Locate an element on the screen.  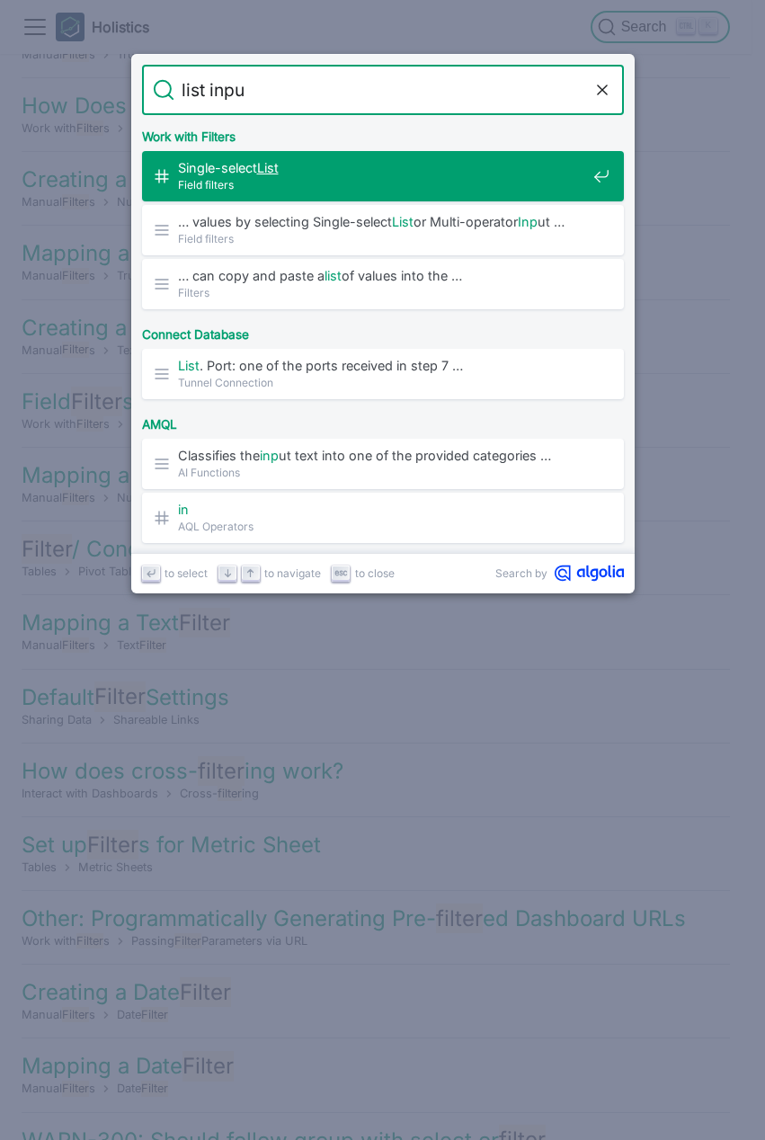
svg: Arrow up is located at coordinates (250, 573).